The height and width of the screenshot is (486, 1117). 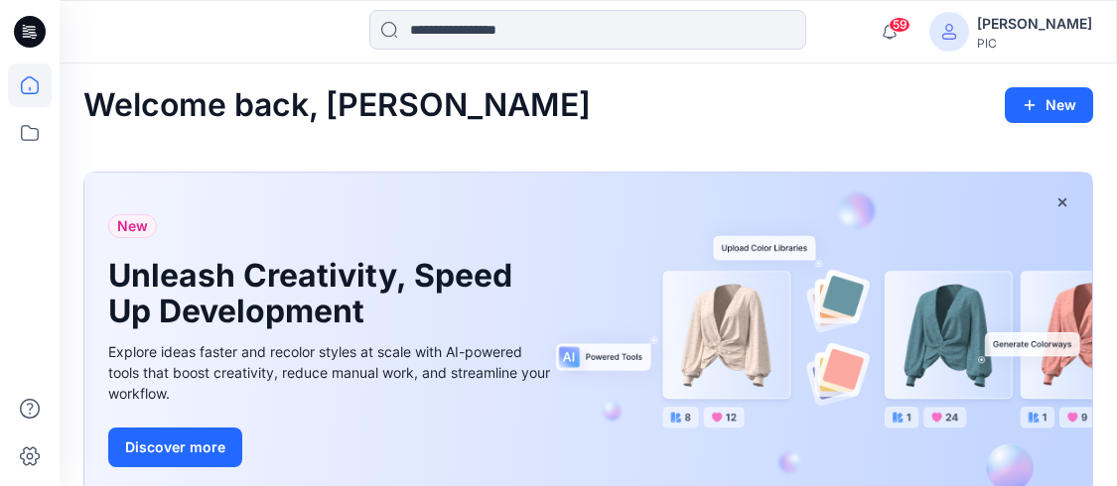 I want to click on div: Explore ideas faster and recolor styles at scale with AI-powered tools that boost creativity, red..., so click(x=332, y=372).